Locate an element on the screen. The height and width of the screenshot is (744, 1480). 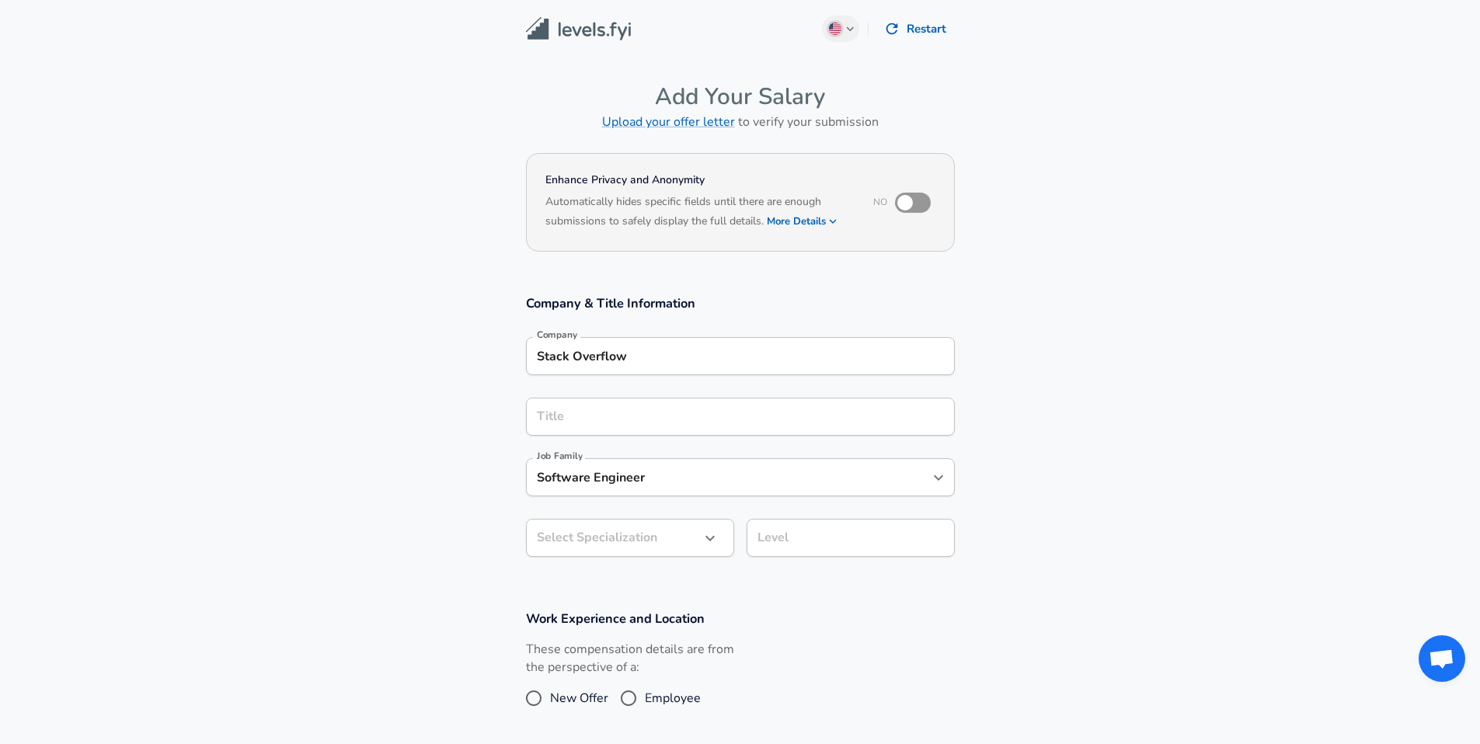
div: Open chat is located at coordinates (1442, 659).